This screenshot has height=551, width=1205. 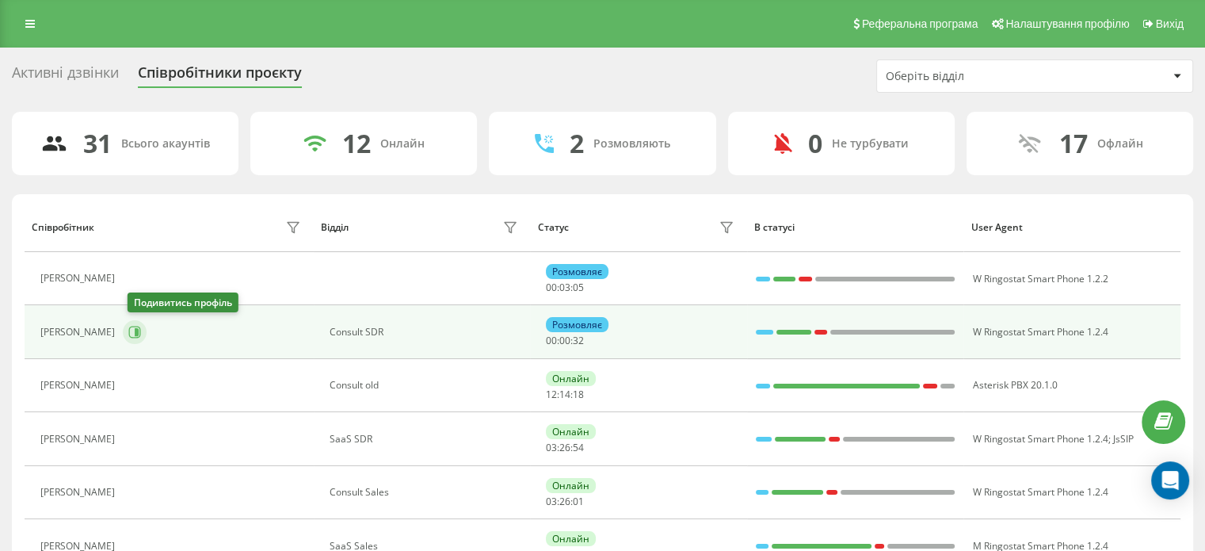 I want to click on div: В статусі, so click(x=855, y=227).